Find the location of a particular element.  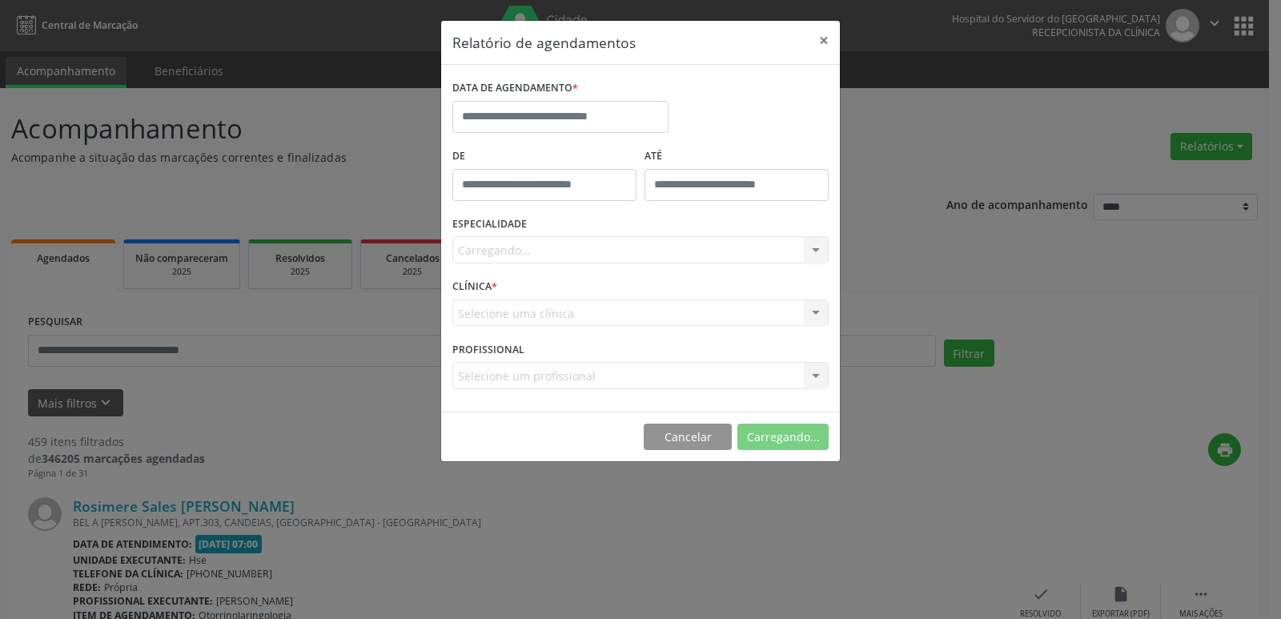

label: ESPECIALIDADE is located at coordinates (489, 224).